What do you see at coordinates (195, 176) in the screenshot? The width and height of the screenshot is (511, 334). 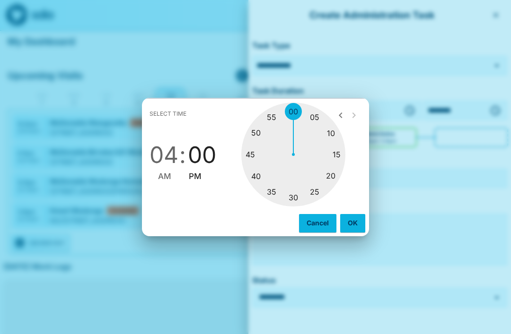 I see `span: PM` at bounding box center [195, 176].